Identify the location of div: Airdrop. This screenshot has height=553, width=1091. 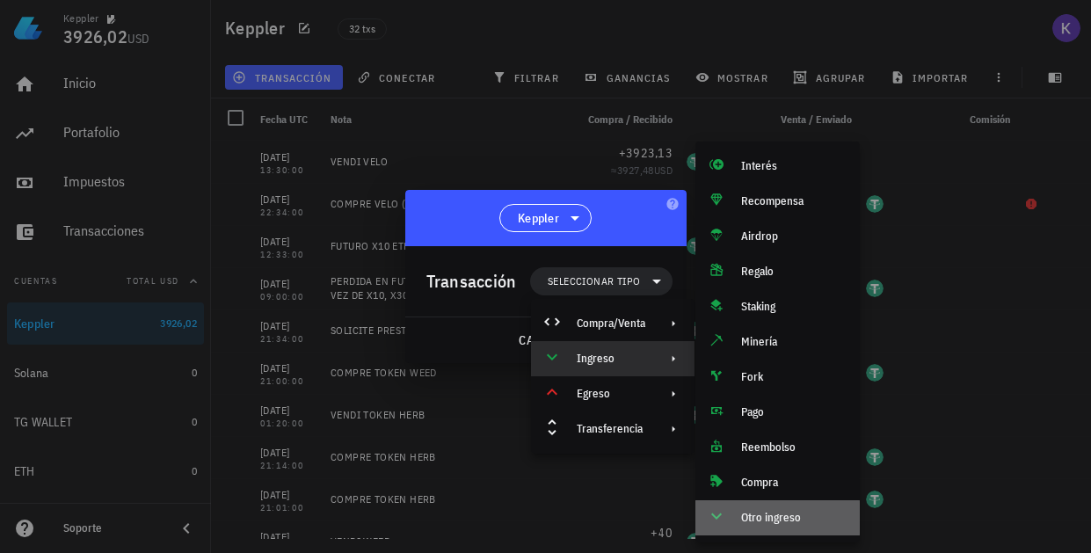
(793, 236).